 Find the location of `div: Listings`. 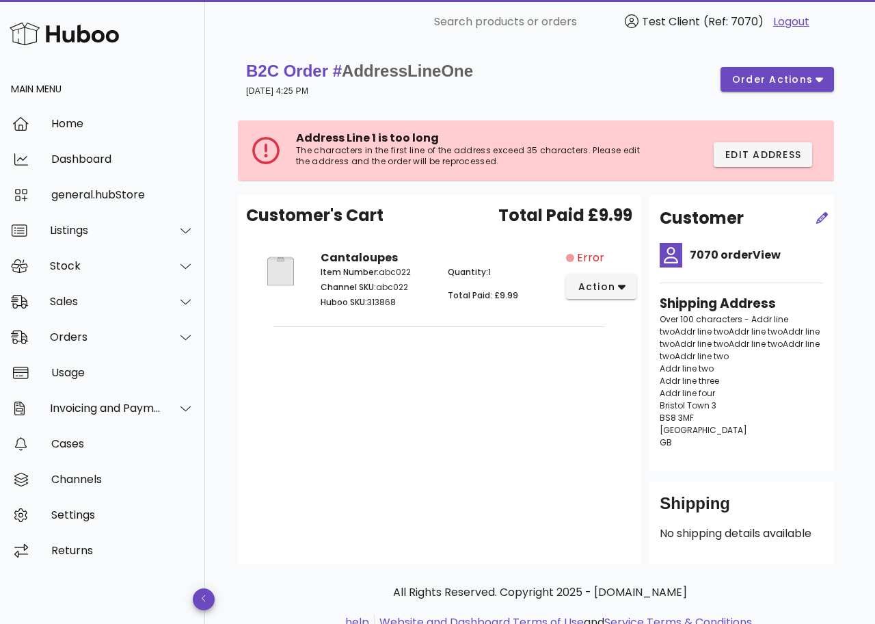

div: Listings is located at coordinates (105, 230).